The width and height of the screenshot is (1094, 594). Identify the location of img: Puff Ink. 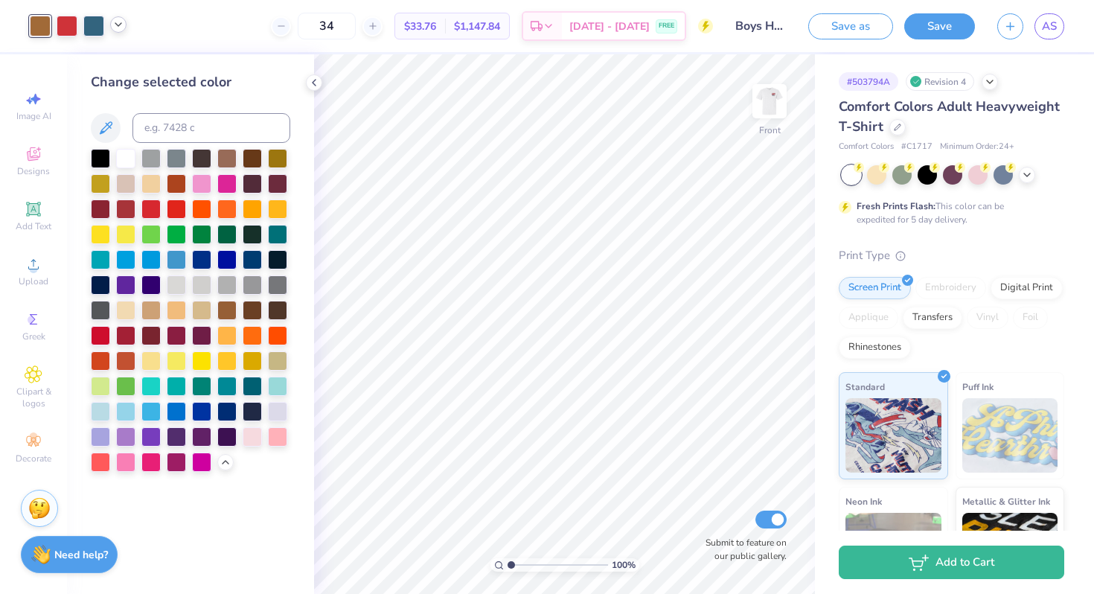
(1010, 435).